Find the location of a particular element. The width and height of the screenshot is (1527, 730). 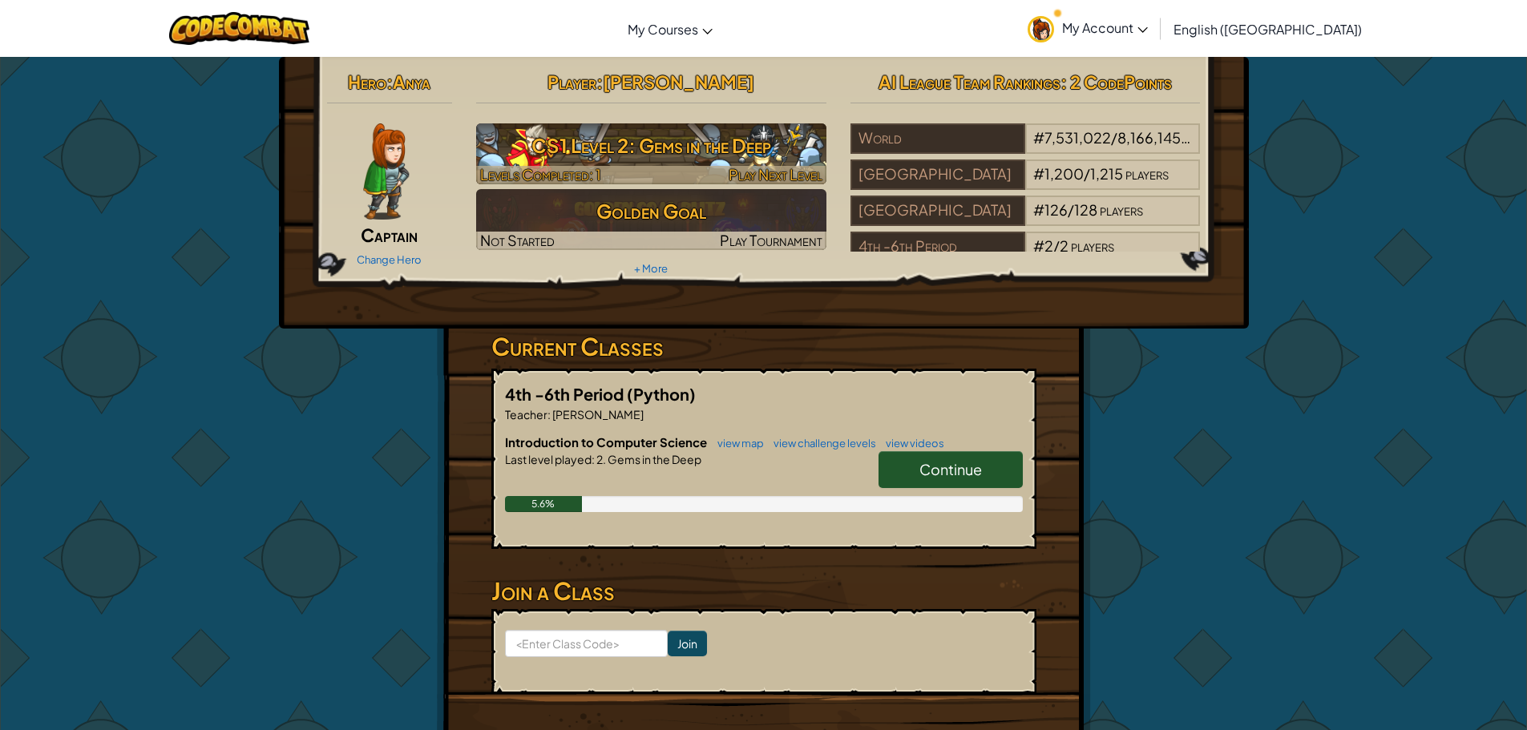

a: view videos is located at coordinates (911, 443).